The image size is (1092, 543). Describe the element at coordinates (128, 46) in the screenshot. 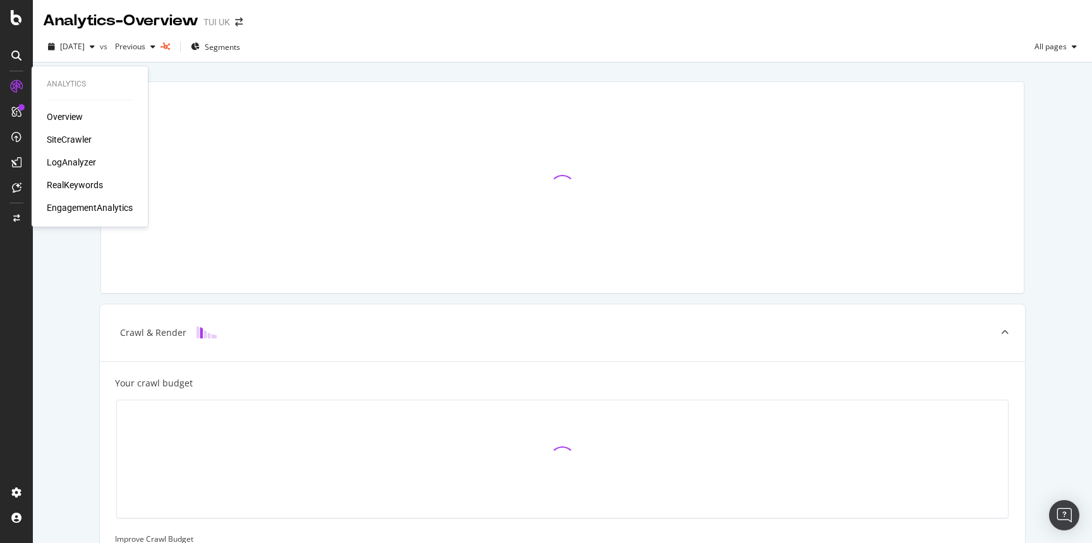

I see `span: Previous` at that location.